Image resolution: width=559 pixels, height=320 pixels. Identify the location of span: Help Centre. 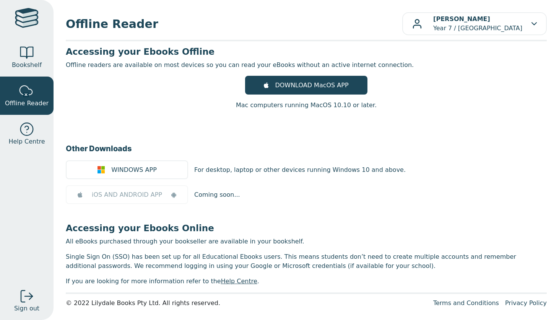
(26, 142).